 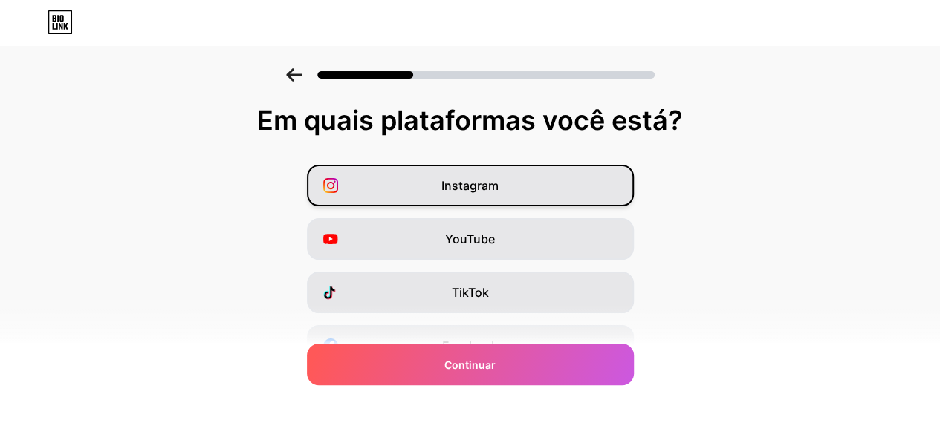 What do you see at coordinates (469, 239) in the screenshot?
I see `font: YouTube` at bounding box center [469, 239].